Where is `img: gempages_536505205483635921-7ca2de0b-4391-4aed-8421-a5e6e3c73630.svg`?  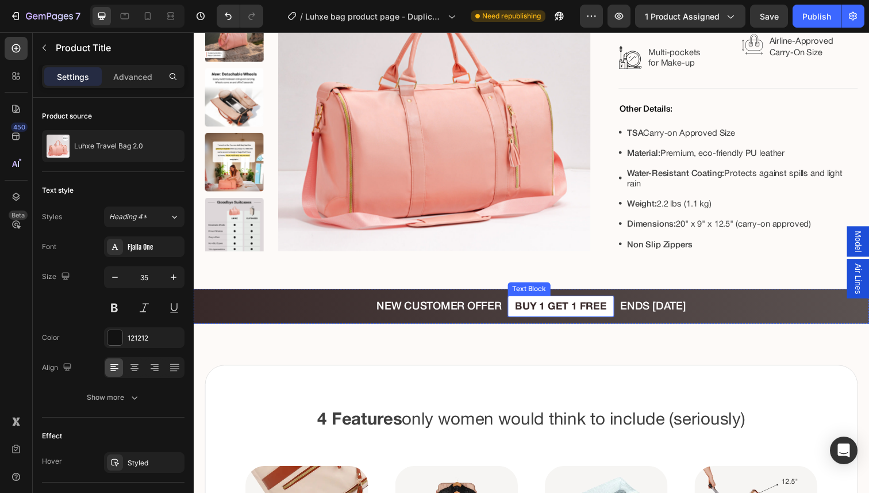
img: gempages_536505205483635921-7ca2de0b-4391-4aed-8421-a5e6e3c73630.svg is located at coordinates (446, 26).